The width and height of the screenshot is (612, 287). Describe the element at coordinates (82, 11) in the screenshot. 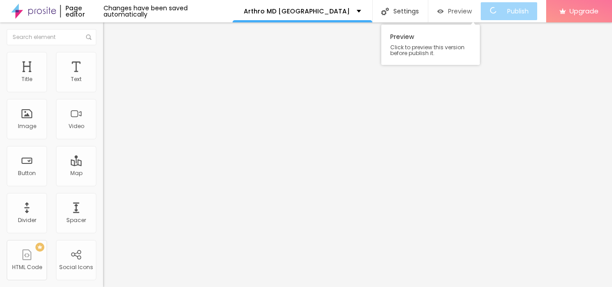

I see `div: Page editor` at that location.